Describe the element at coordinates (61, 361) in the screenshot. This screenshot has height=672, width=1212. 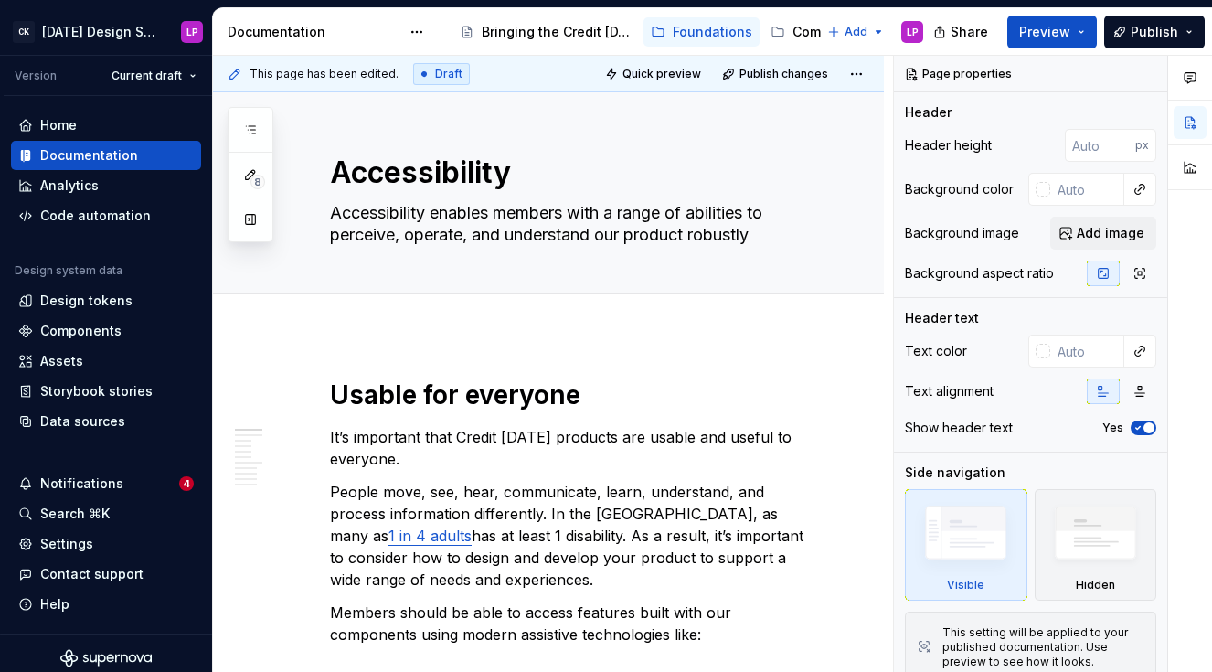
I see `div: Assets` at that location.